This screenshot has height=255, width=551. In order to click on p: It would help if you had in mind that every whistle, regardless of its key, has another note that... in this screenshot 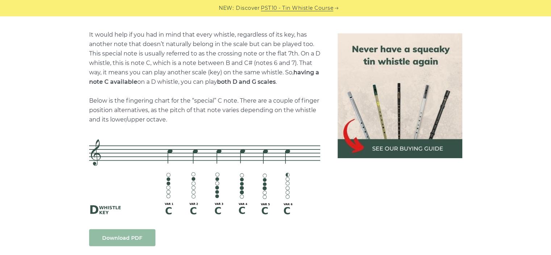, I will do `click(205, 77)`.